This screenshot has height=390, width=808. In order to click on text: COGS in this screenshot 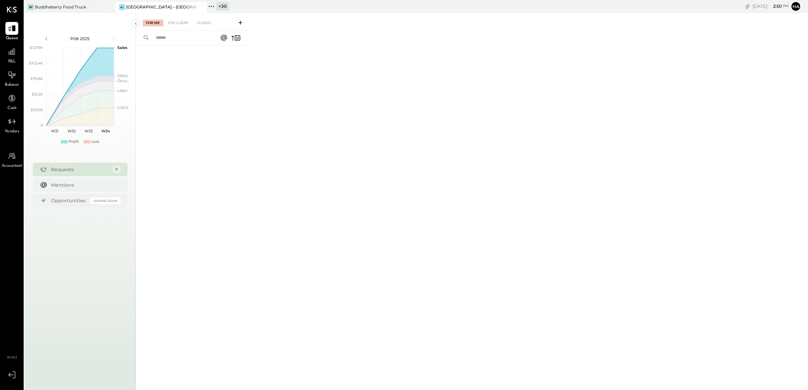, I will do `click(123, 108)`.